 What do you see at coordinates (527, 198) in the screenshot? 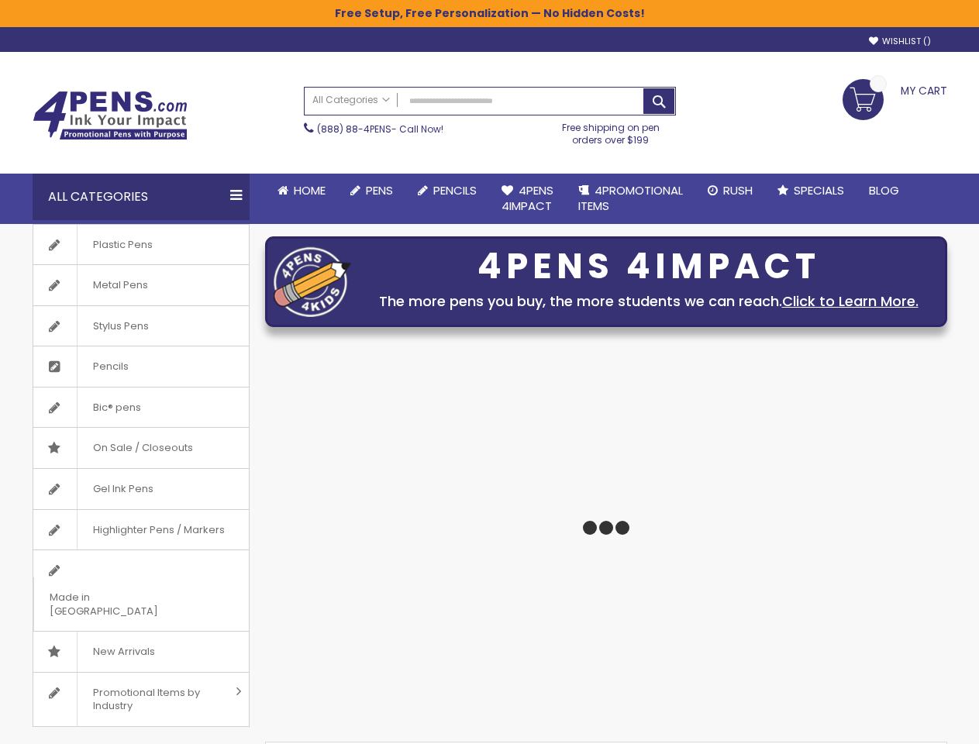
I see `a: 4Pens4impact` at bounding box center [527, 198].